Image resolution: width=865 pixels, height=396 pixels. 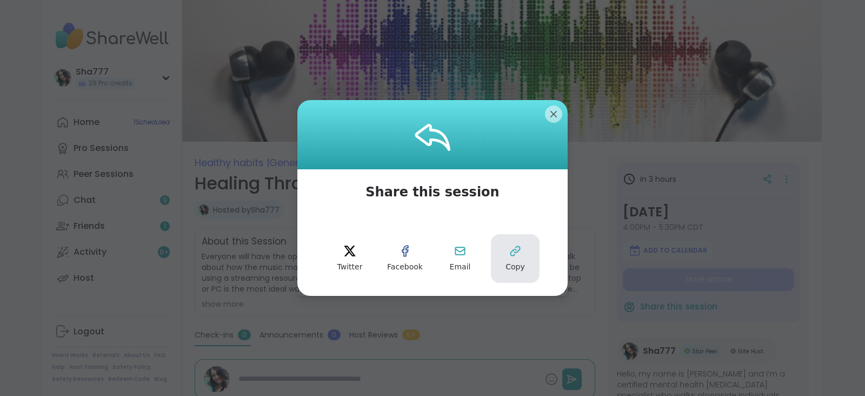 What do you see at coordinates (405, 267) in the screenshot?
I see `span: Facebook` at bounding box center [405, 267].